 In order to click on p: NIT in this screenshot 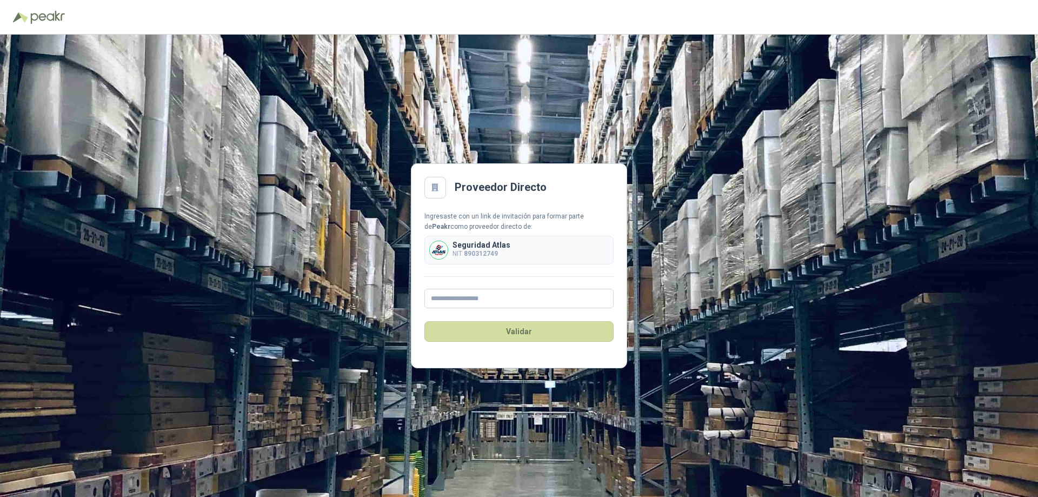, I will do `click(481, 254)`.